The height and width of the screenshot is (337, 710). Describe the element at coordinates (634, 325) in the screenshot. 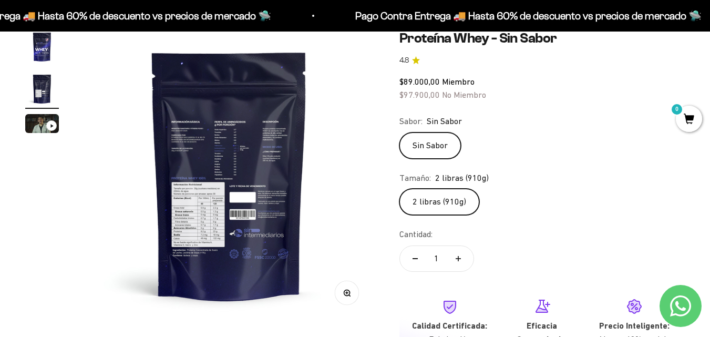

I see `strong: Precio Inteligente:` at that location.